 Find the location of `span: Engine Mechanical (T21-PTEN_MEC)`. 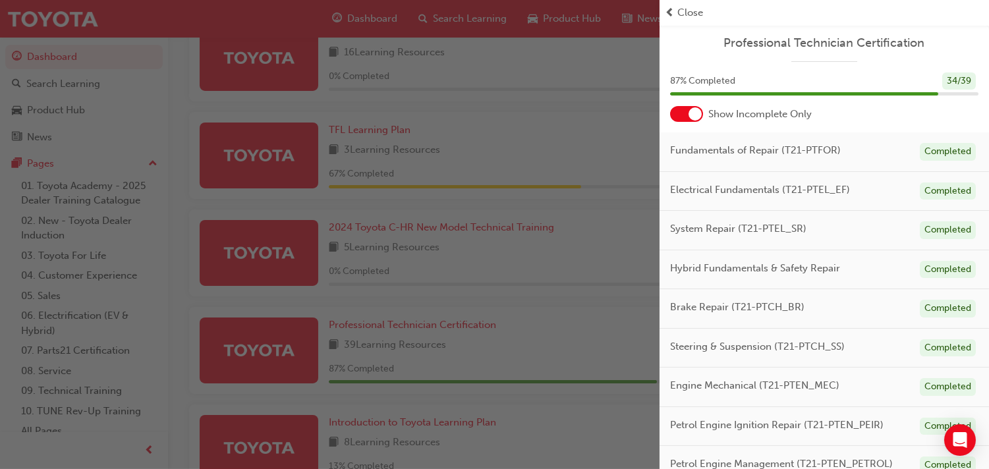

span: Engine Mechanical (T21-PTEN_MEC) is located at coordinates (754, 385).